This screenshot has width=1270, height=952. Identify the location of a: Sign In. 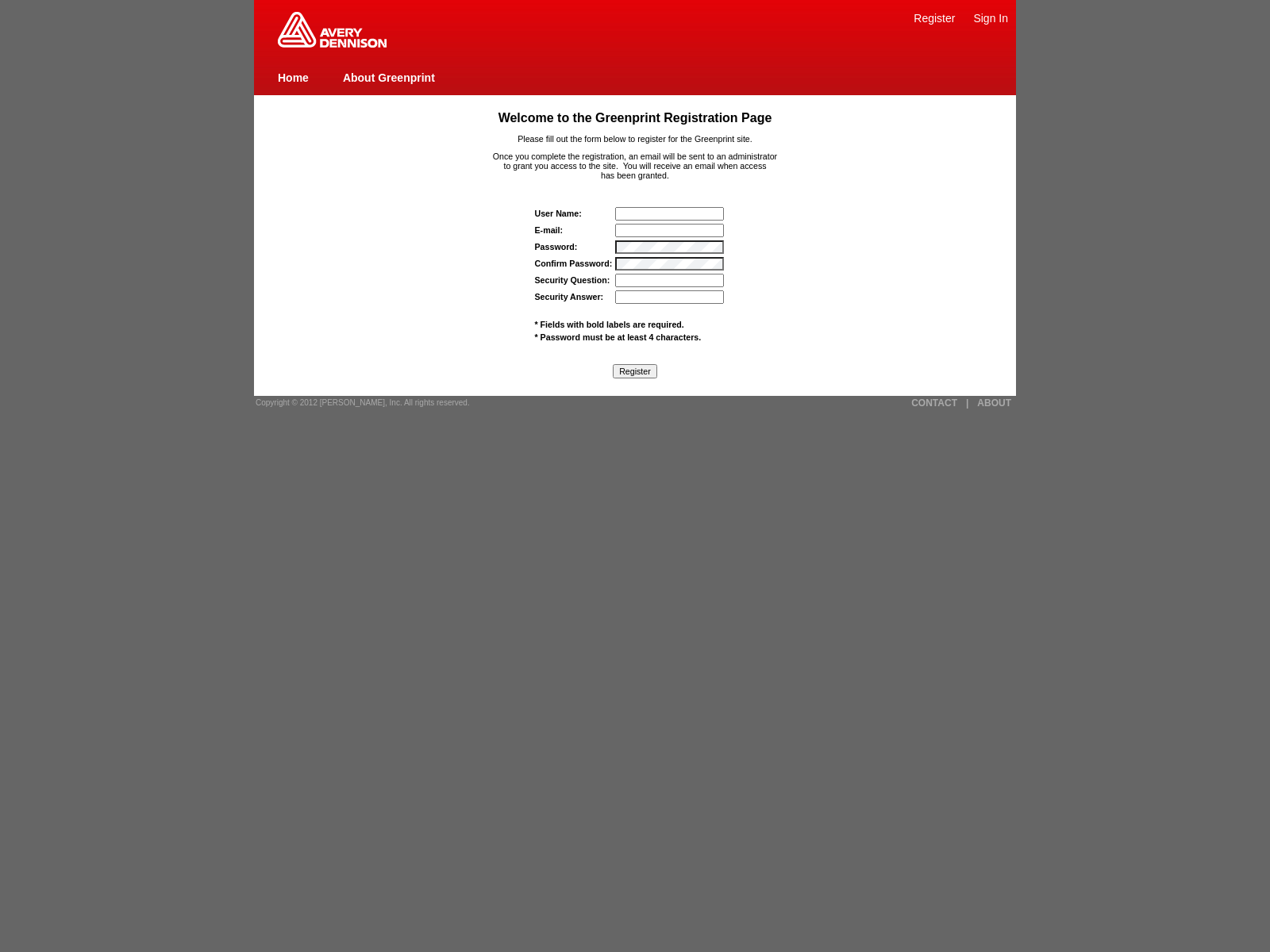
(990, 18).